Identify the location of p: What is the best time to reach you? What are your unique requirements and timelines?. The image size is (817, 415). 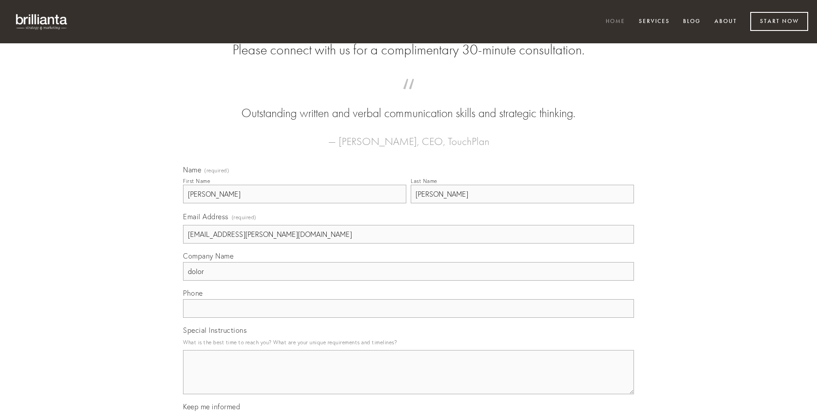
(409, 342).